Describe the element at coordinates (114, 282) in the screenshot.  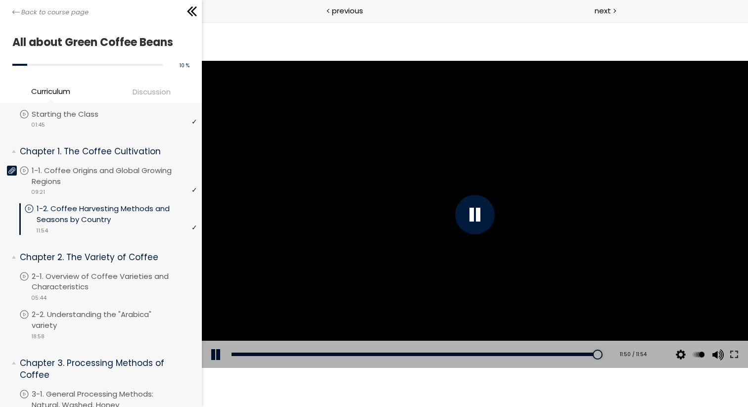
I see `p: 2-1. Overview of Coffee Varieties and Characteristics` at that location.